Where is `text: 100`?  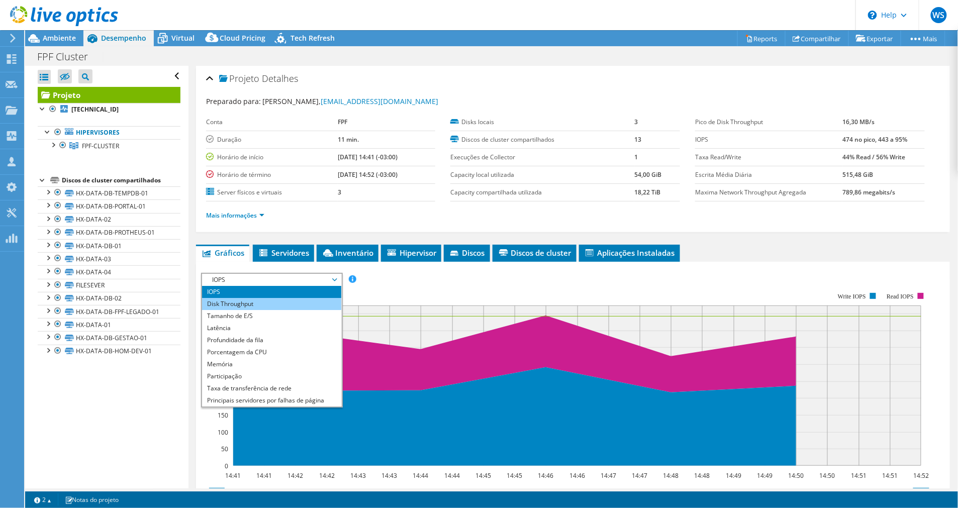 text: 100 is located at coordinates (223, 432).